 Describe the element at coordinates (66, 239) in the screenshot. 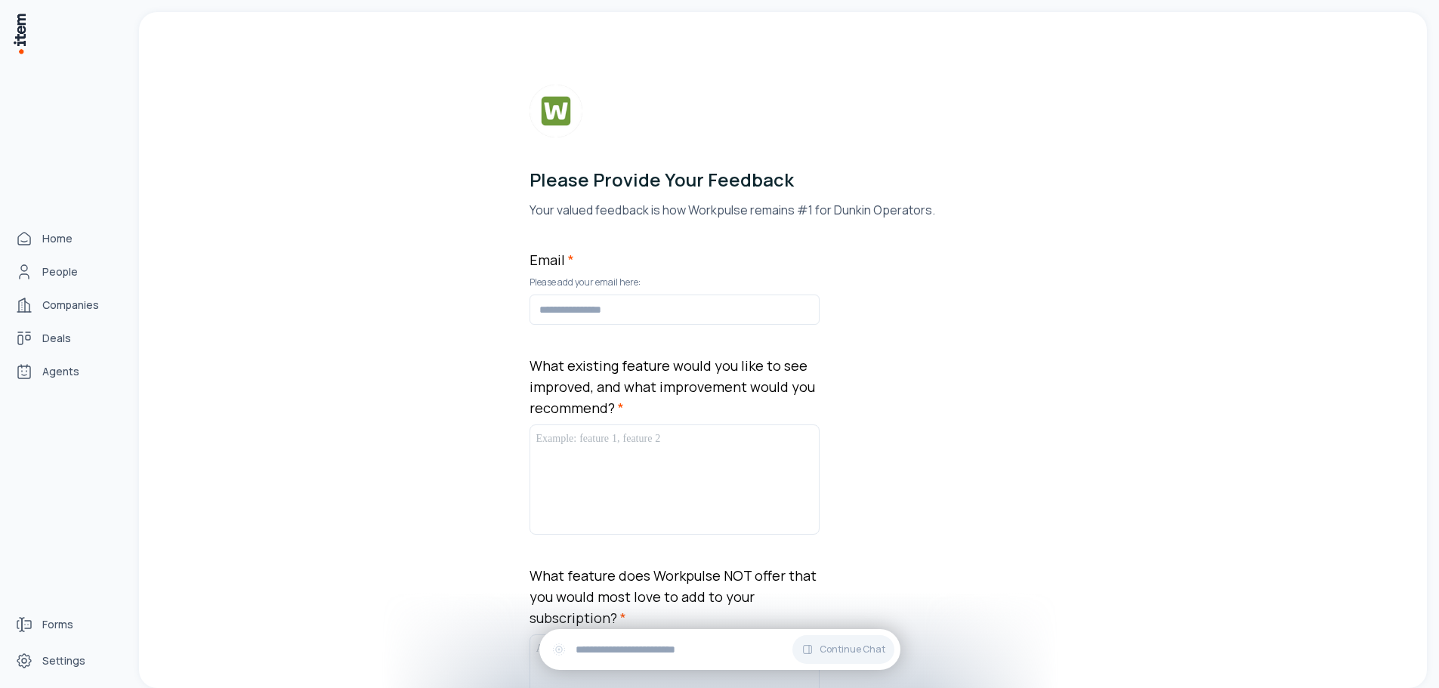

I see `a: Home` at that location.